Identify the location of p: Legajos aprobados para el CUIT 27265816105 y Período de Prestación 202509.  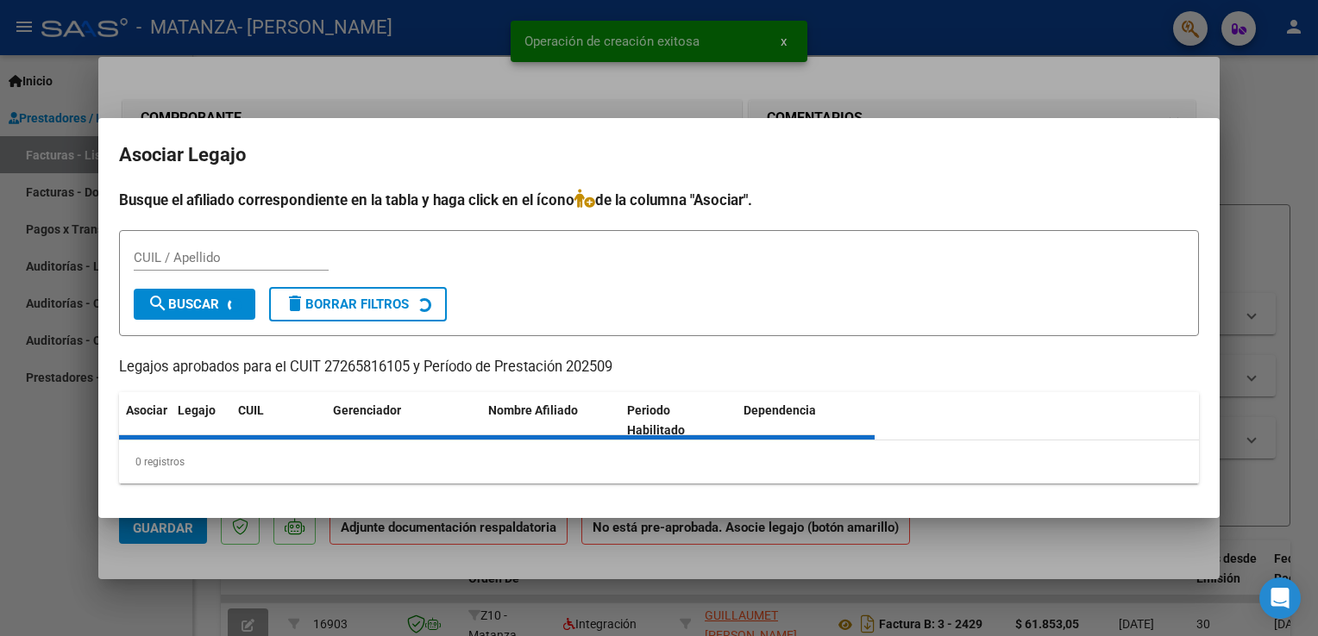
(659, 367).